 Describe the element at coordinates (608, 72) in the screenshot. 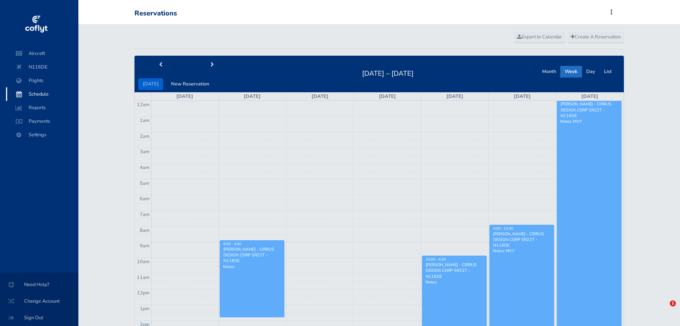

I see `button: List` at that location.